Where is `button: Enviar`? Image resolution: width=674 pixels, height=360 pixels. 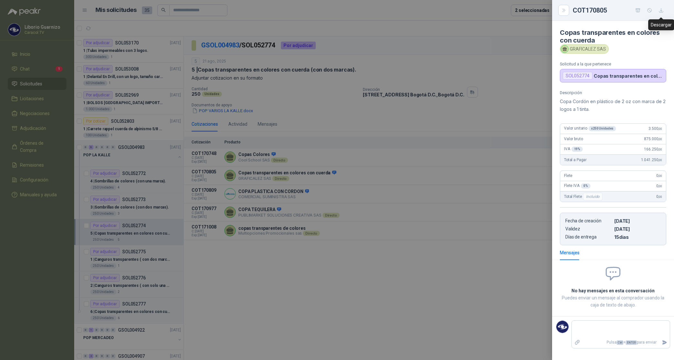 button: Enviar is located at coordinates (664, 342).